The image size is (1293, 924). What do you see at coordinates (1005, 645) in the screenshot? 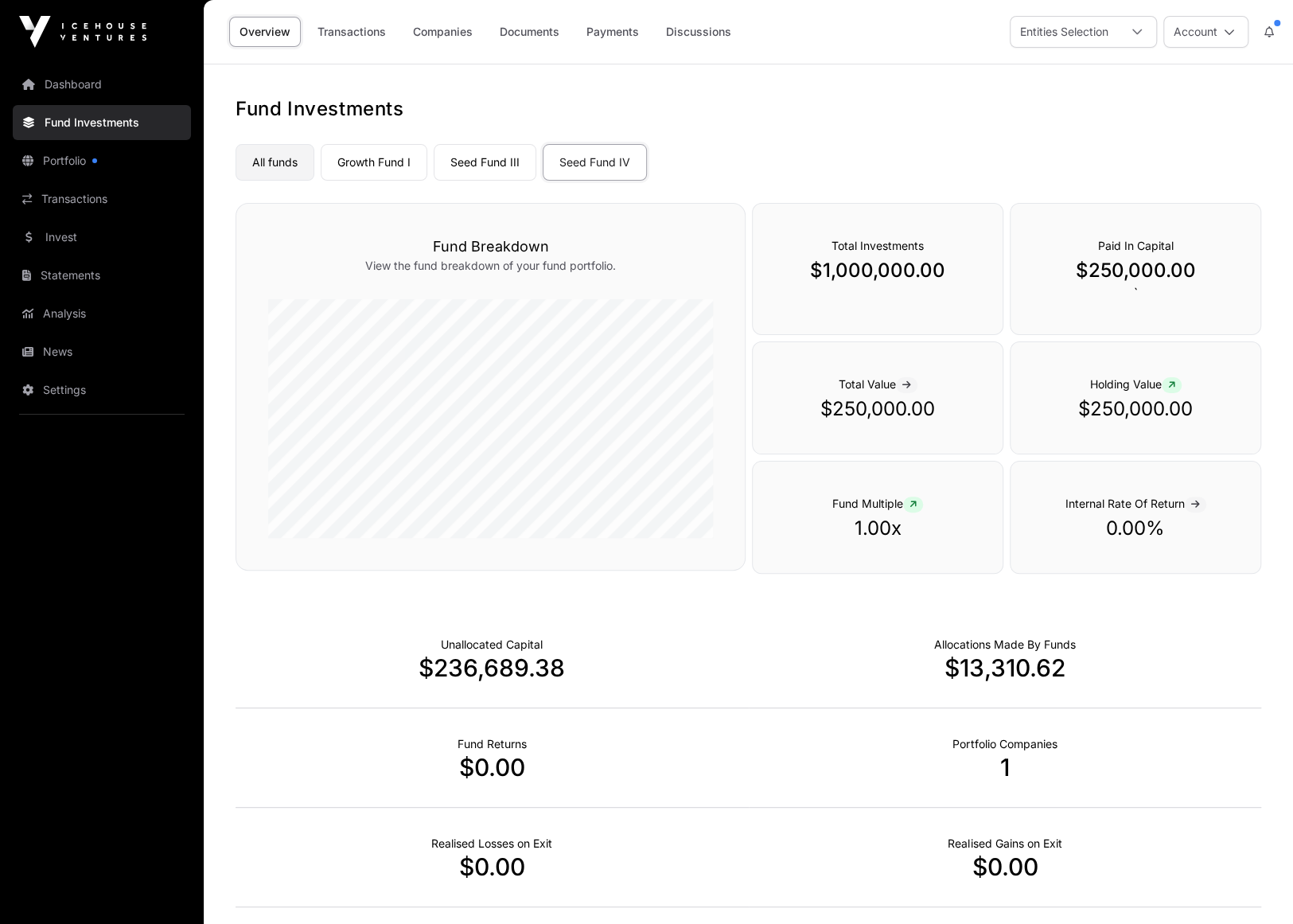
I see `p: Capital Deployed Into Companies` at bounding box center [1005, 645].